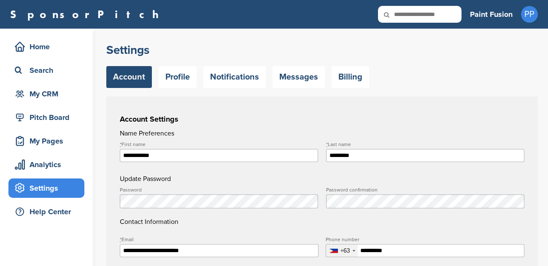  I want to click on h4: Contact Information, so click(322, 207).